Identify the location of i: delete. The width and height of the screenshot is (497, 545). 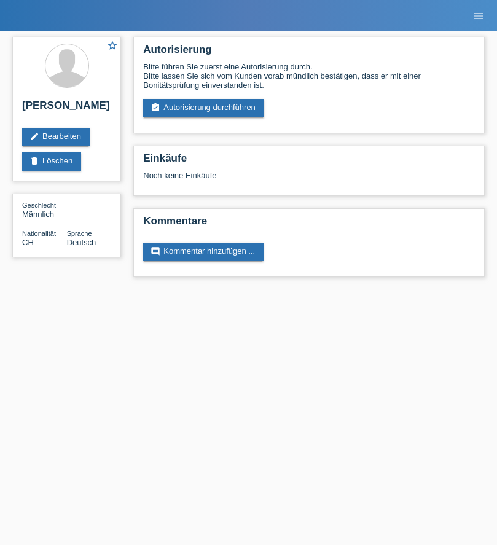
(34, 161).